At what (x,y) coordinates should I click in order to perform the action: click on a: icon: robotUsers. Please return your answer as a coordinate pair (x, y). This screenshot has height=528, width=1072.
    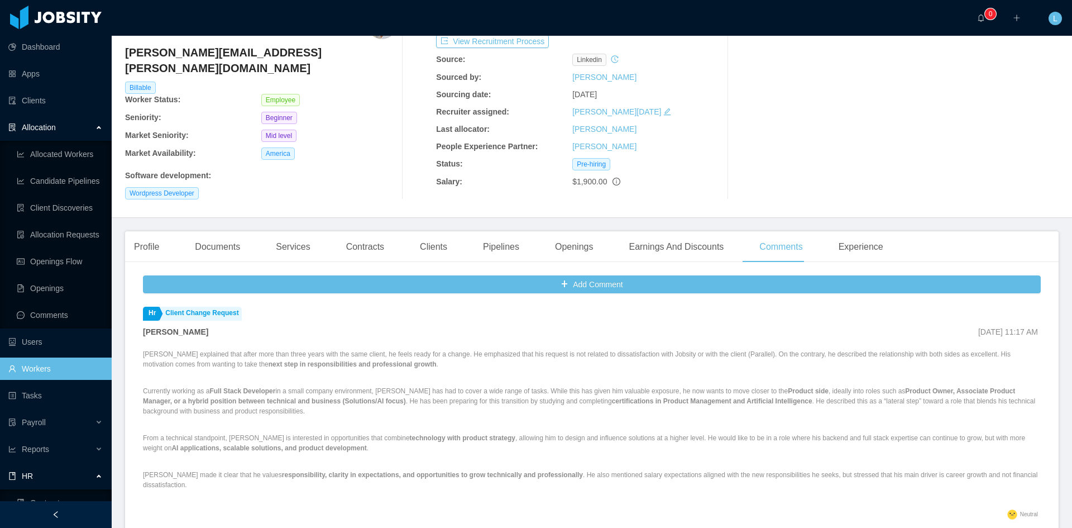
    Looking at the image, I should click on (55, 342).